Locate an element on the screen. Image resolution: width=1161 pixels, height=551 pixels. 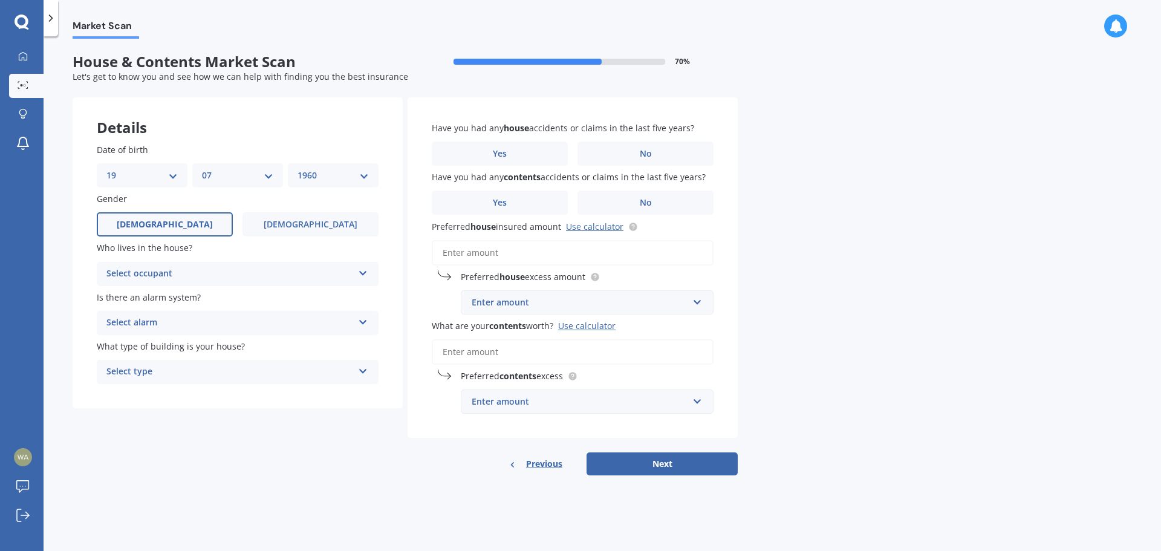
span: House & Contents Market Scan is located at coordinates (239, 62).